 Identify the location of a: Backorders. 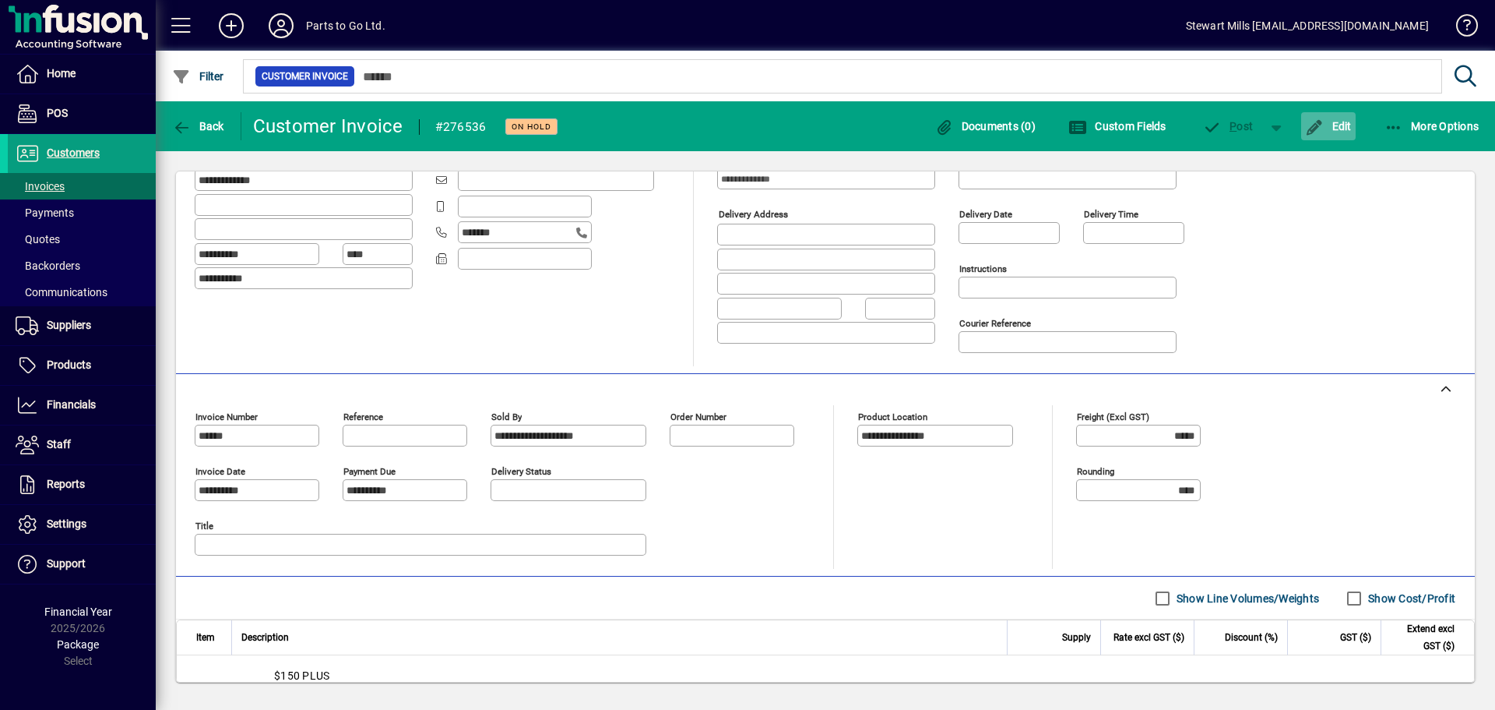
(82, 266).